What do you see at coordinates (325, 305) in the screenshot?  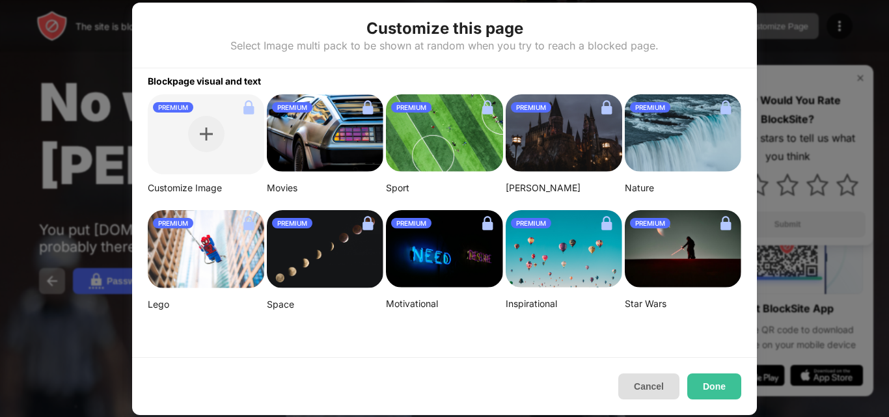 I see `div: Space` at bounding box center [325, 305].